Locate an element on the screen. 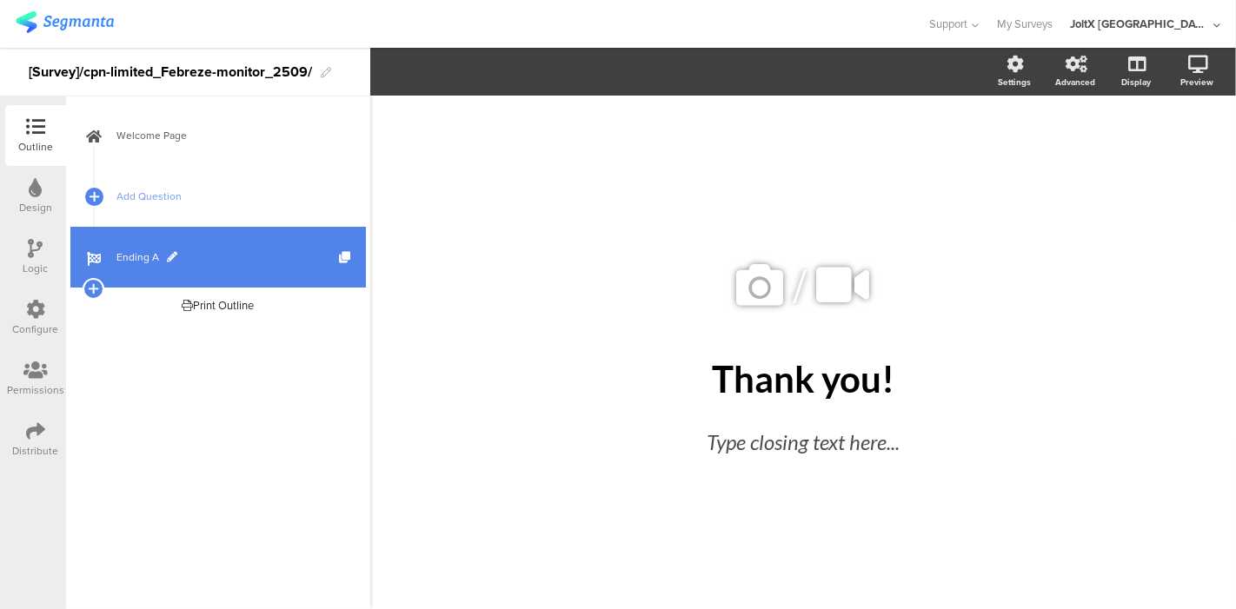 The image size is (1236, 609). div: Distribute is located at coordinates (36, 451).